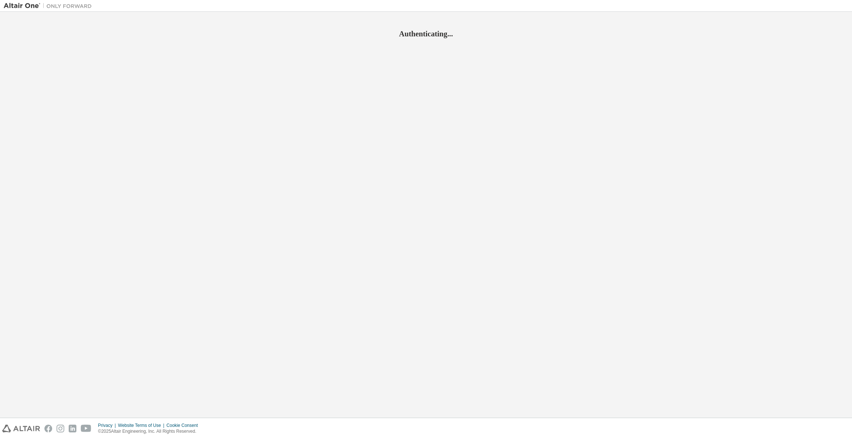  Describe the element at coordinates (72, 428) in the screenshot. I see `img: linkedin.svg` at that location.